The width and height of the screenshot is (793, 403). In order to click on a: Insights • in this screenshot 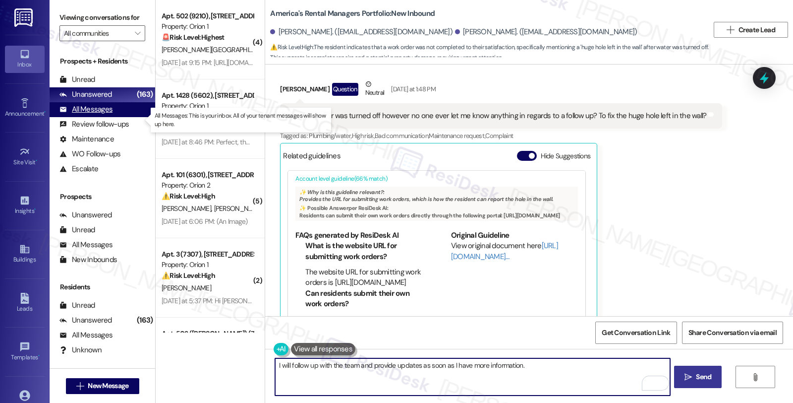, I will do `click(25, 205)`.